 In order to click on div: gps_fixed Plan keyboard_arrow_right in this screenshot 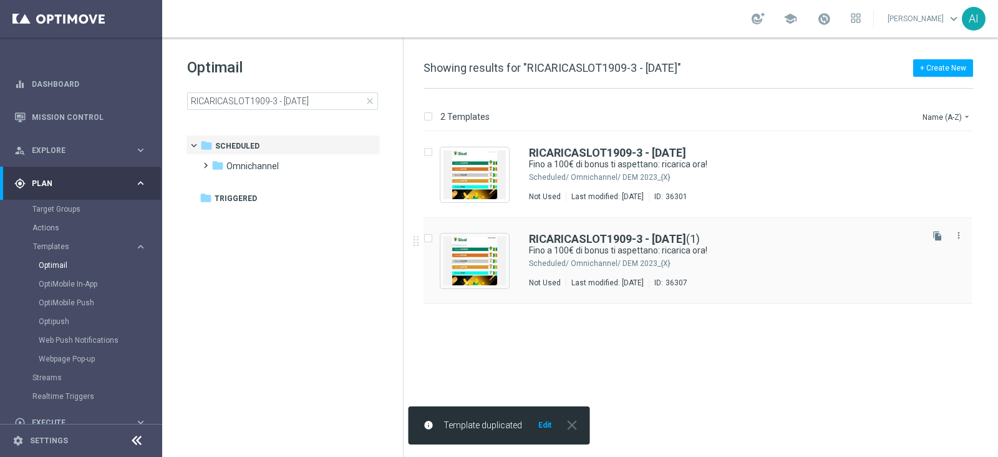, I will do `click(80, 183)`.